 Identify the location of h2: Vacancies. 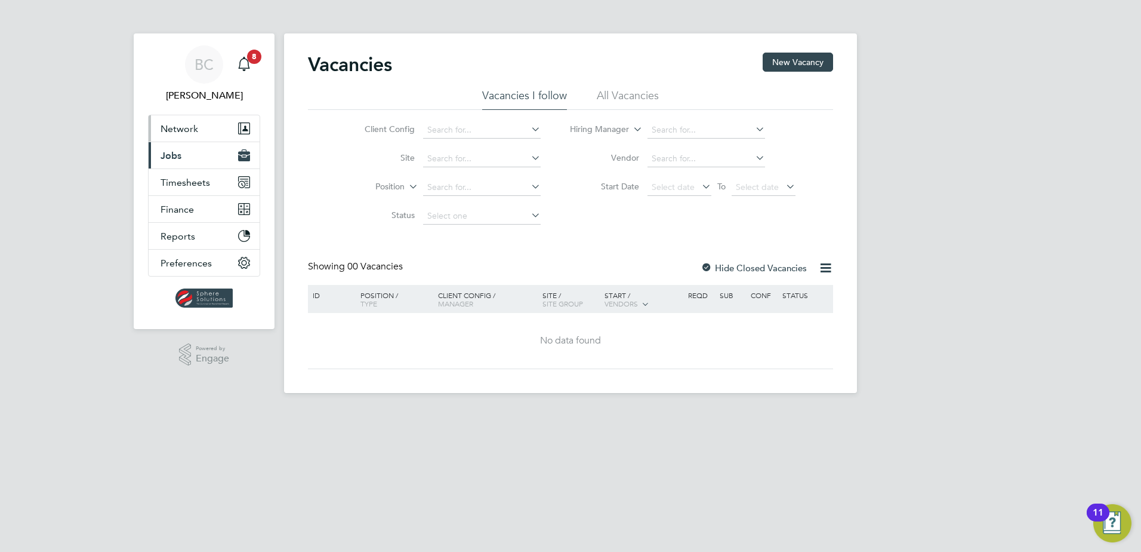
(350, 64).